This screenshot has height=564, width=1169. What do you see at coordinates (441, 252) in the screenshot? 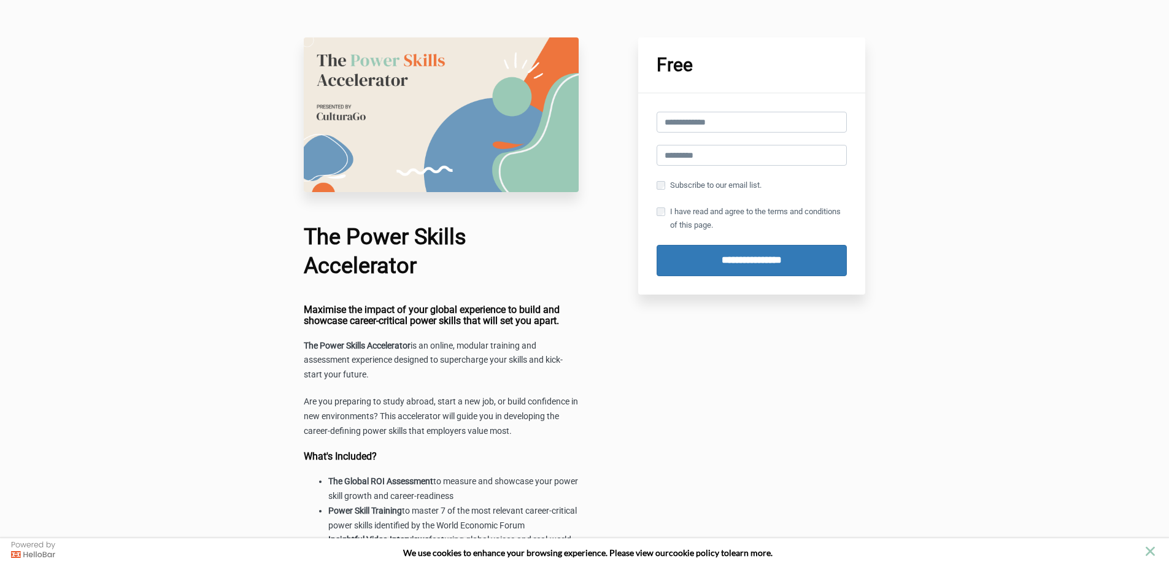
I see `h1: The Power Skills Accelerator` at bounding box center [441, 252].